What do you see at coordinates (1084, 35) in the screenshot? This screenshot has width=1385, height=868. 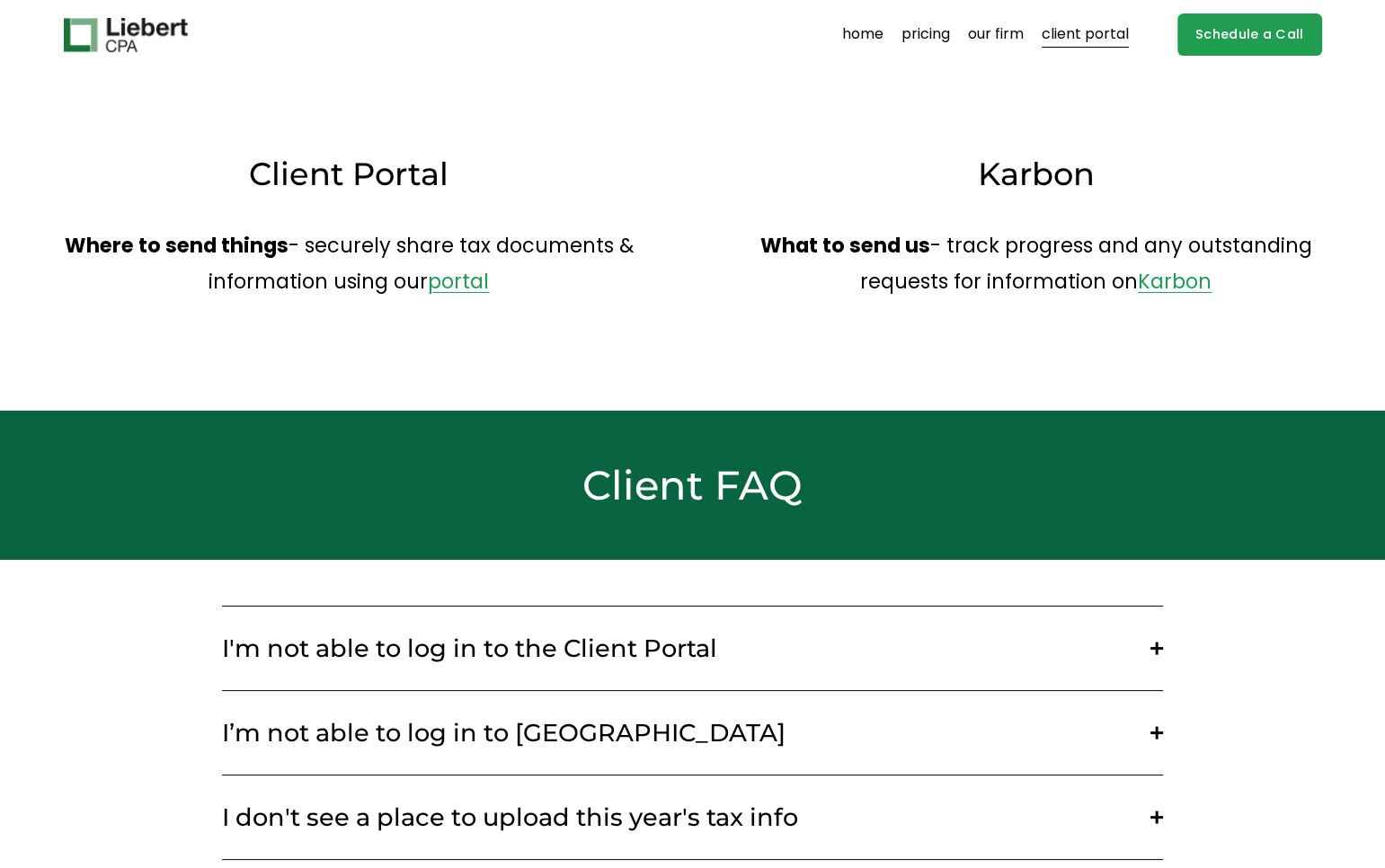 I see `a: client portal` at bounding box center [1084, 35].